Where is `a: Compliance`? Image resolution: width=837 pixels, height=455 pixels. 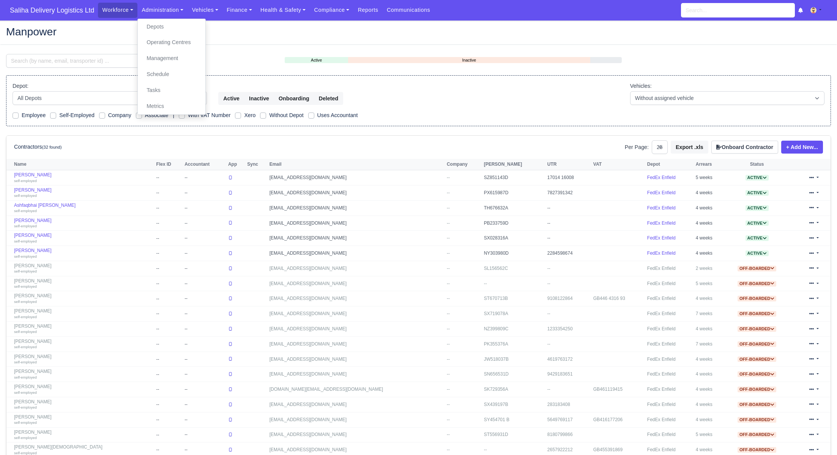 a: Compliance is located at coordinates (331, 10).